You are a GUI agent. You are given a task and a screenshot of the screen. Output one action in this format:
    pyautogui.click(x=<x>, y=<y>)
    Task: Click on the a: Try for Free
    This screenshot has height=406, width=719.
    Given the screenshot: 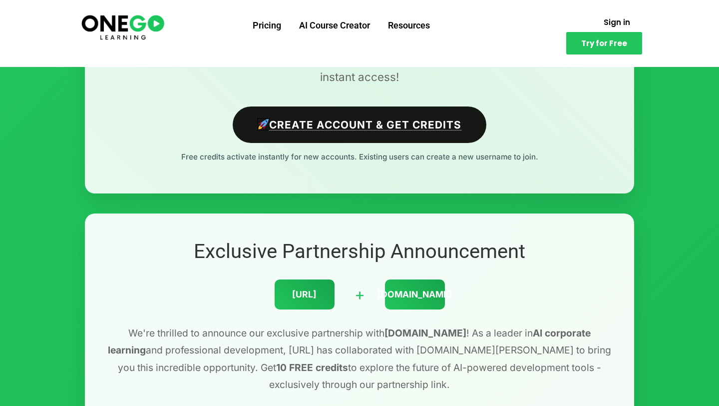 What is the action you would take?
    pyautogui.click(x=604, y=43)
    